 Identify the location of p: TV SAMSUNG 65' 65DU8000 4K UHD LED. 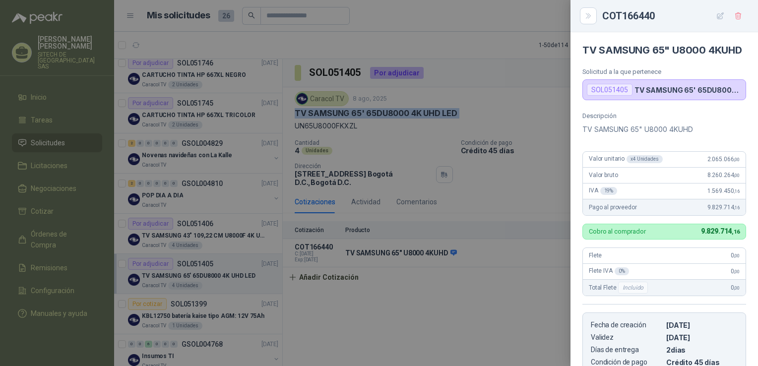
(688, 90).